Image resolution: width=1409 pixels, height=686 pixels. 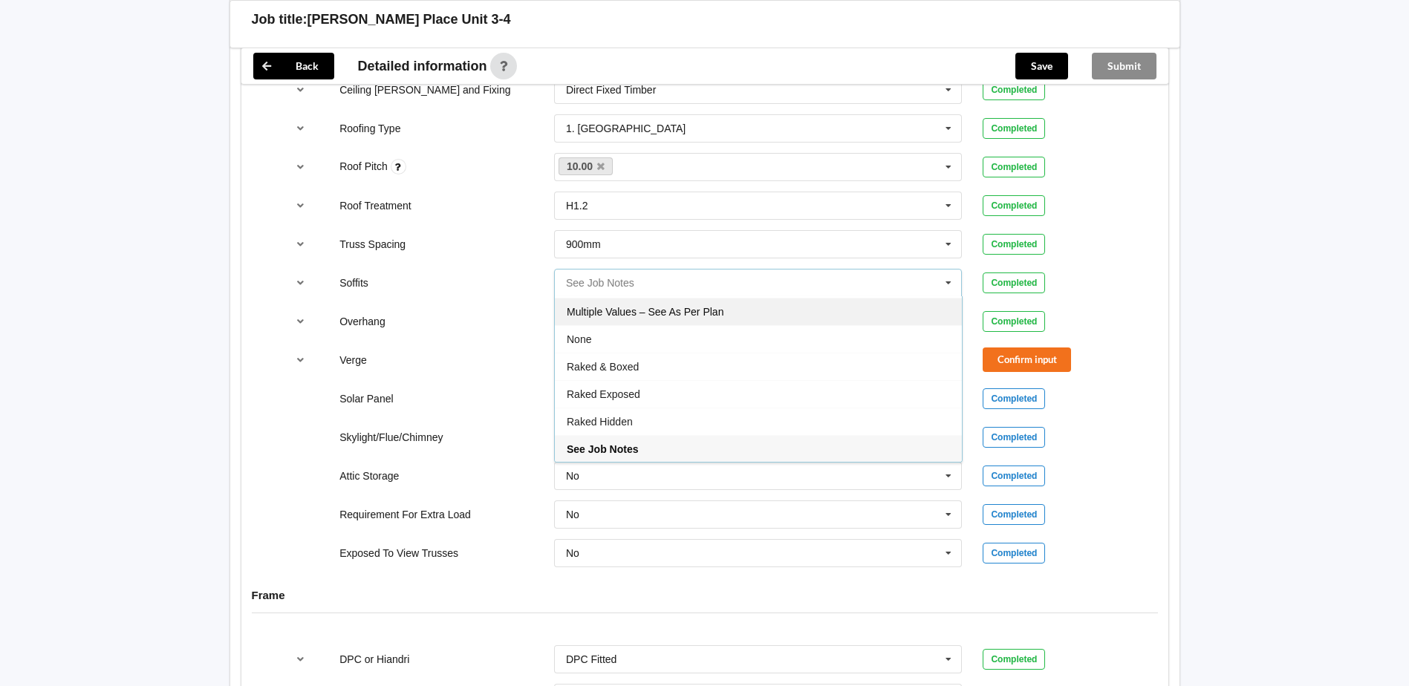 What do you see at coordinates (391, 438) in the screenshot?
I see `label: Skylight/Flue/Chimney` at bounding box center [391, 438].